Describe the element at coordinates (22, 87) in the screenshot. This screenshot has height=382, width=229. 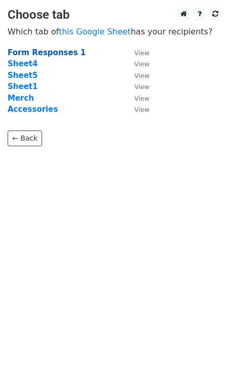
I see `a: Sheet1` at that location.